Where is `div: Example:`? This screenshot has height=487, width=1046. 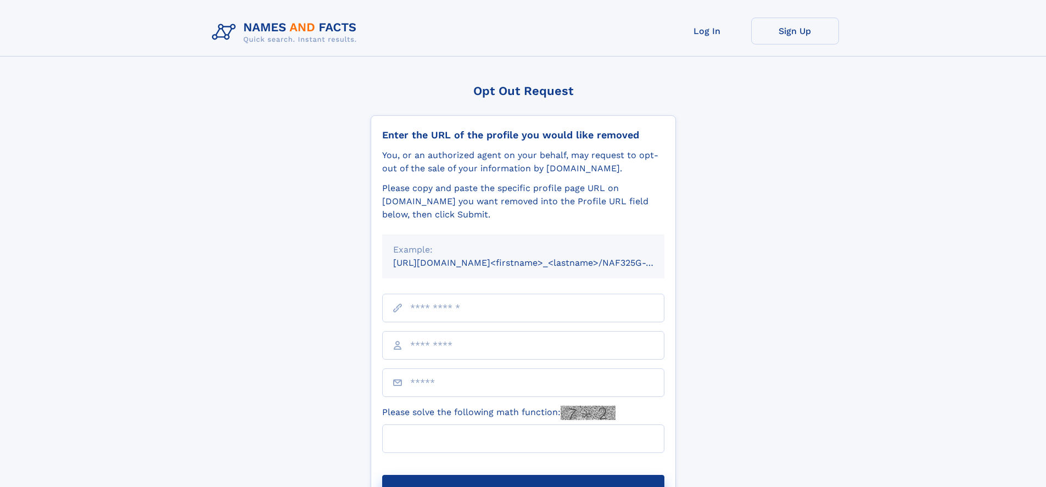 div: Example: is located at coordinates (524, 250).